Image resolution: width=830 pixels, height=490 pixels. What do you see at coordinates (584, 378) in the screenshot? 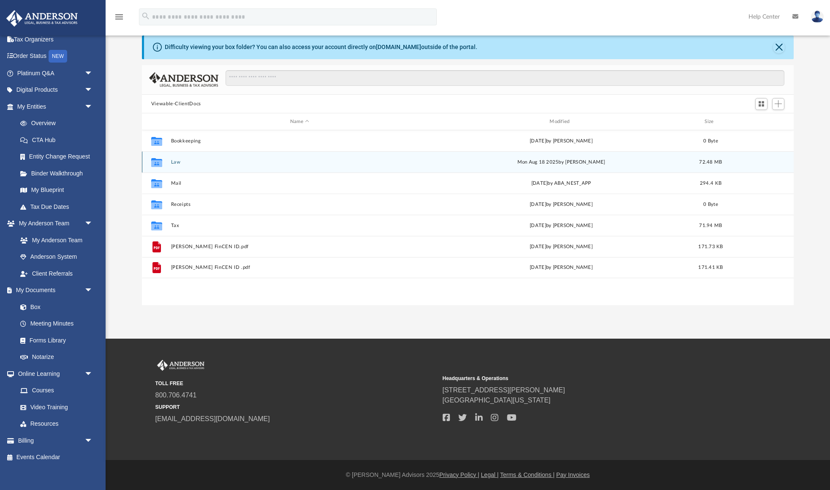
I see `small: Headquarters & Operations` at bounding box center [584, 378].